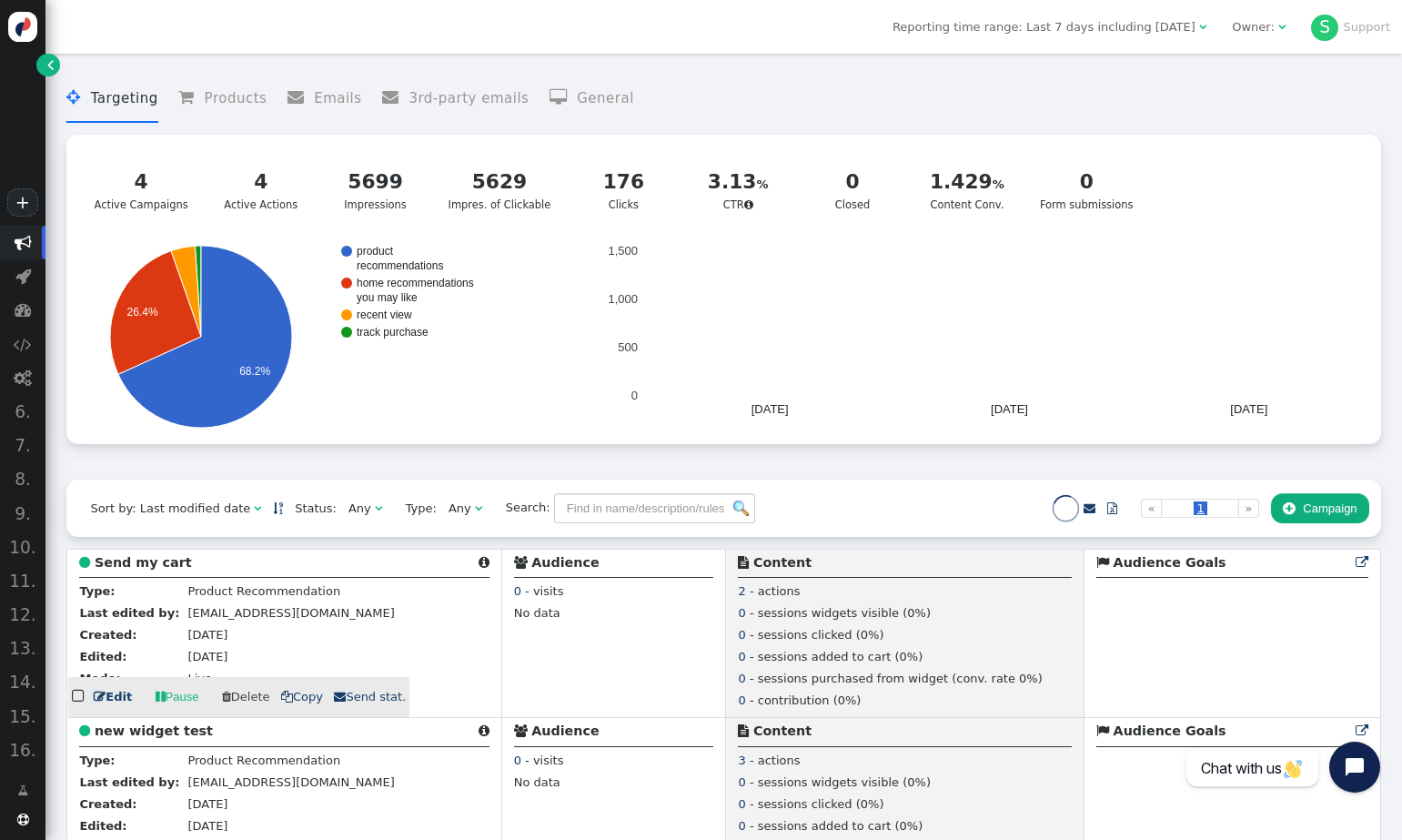 The image size is (1402, 840). I want to click on input: Find in name/description/rules, so click(654, 509).